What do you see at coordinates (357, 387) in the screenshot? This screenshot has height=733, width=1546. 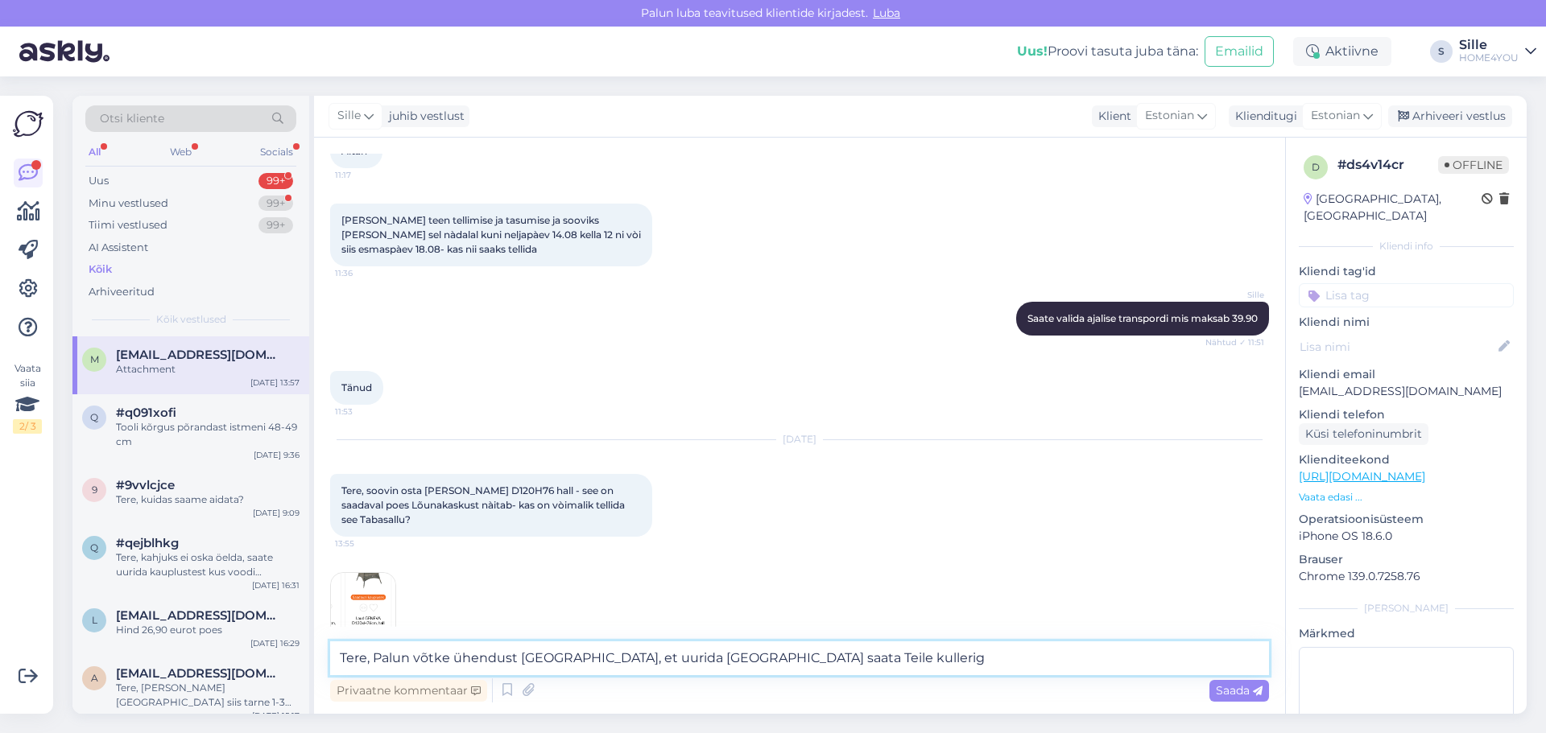 I see `span: Tänud` at bounding box center [357, 387].